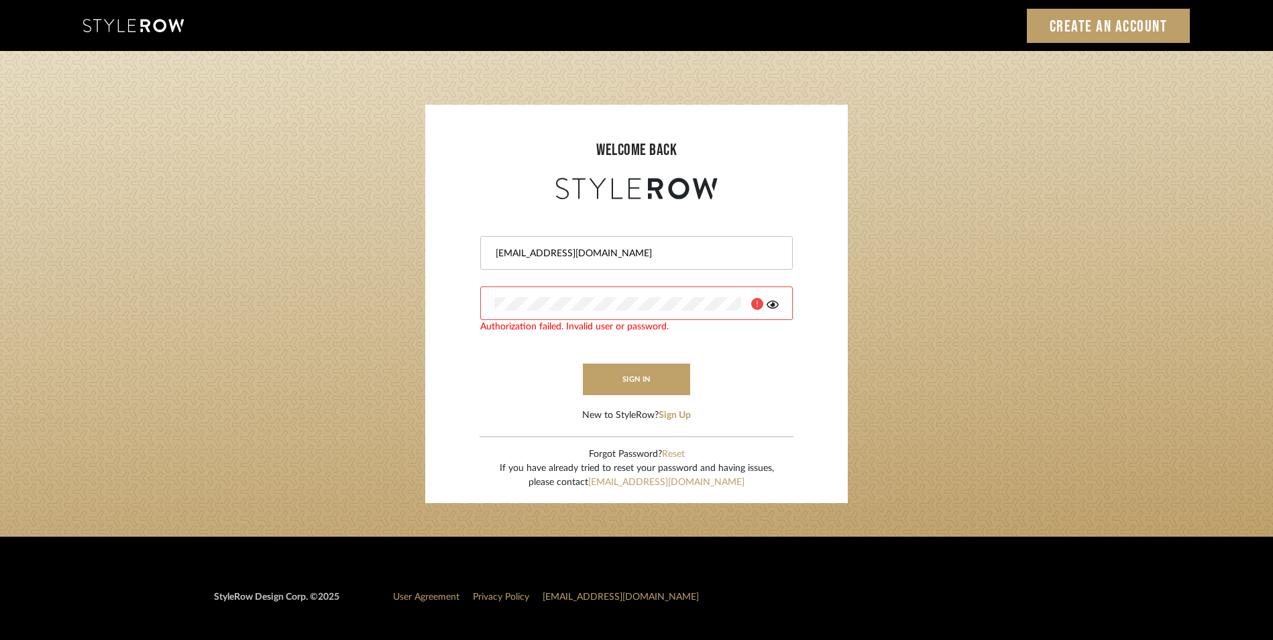 This screenshot has width=1273, height=640. Describe the element at coordinates (276, 602) in the screenshot. I see `div: StyleRow Design Corp. ©2025` at that location.